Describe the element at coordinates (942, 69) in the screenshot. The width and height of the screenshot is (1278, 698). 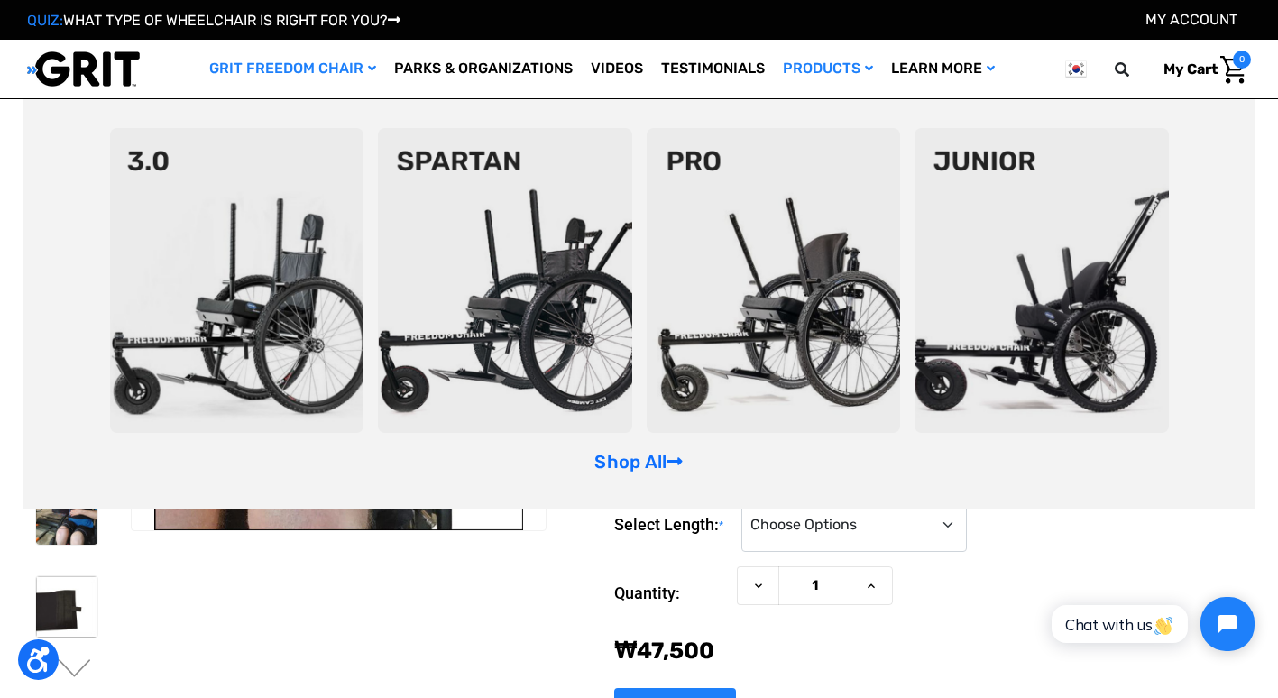
I see `a: Learn More` at that location.